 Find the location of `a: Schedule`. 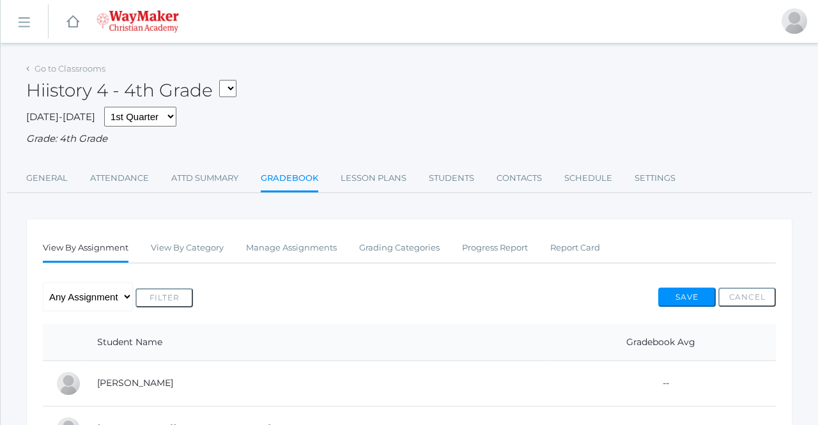

a: Schedule is located at coordinates (588, 178).